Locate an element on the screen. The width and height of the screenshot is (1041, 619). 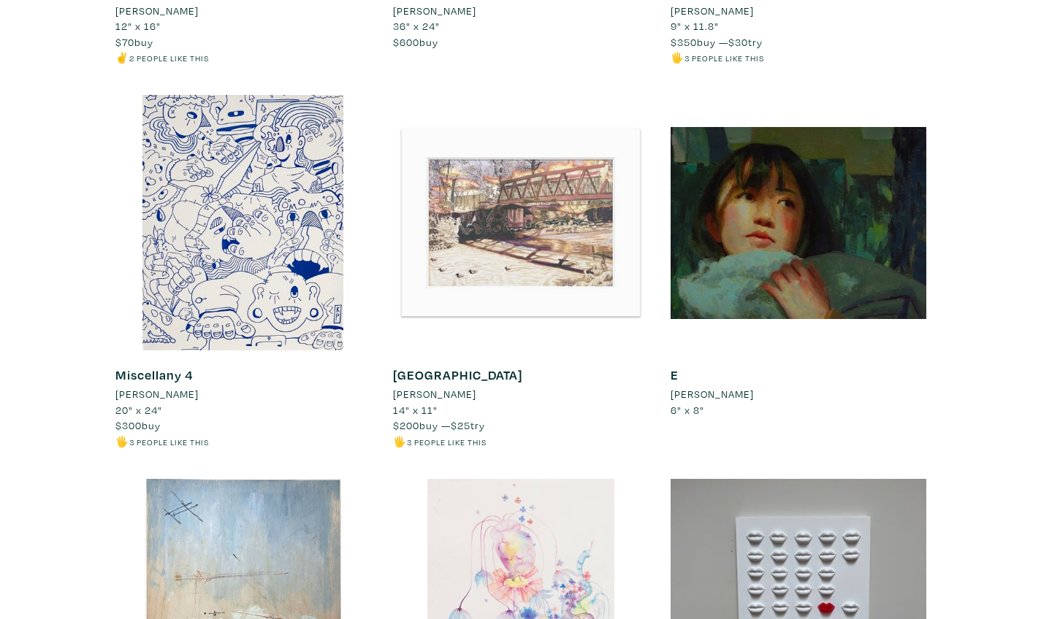
span: 6" x 8" is located at coordinates (687, 410).